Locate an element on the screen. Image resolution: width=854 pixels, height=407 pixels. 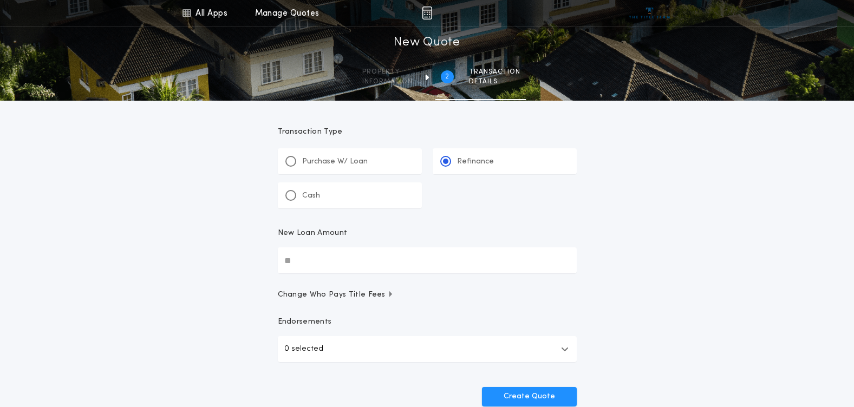
span: Property is located at coordinates (387, 72).